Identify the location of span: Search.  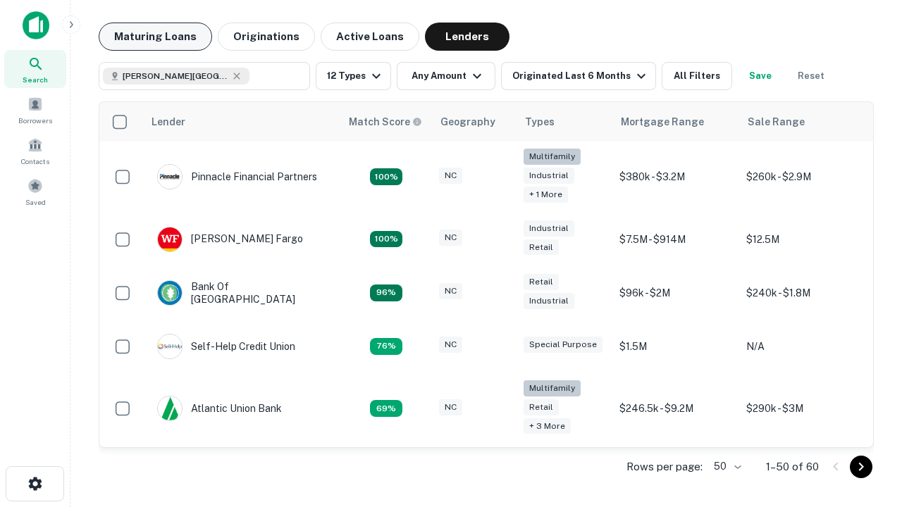
(35, 80).